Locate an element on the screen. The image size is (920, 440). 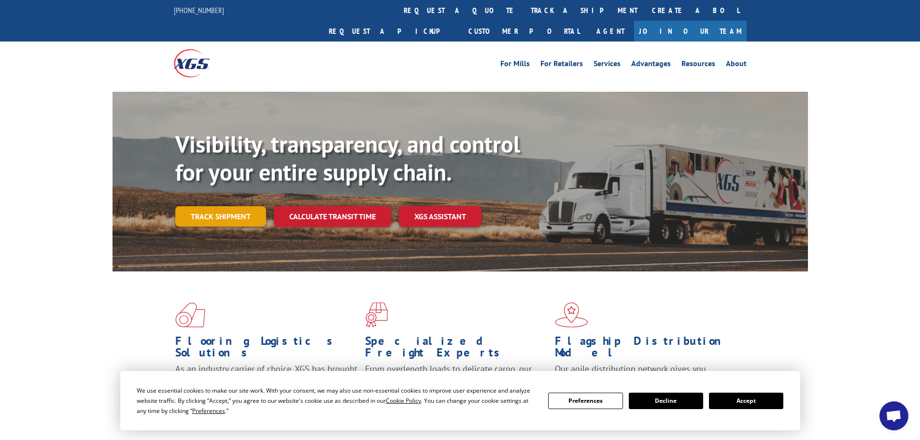
button: Decline is located at coordinates (666, 401).